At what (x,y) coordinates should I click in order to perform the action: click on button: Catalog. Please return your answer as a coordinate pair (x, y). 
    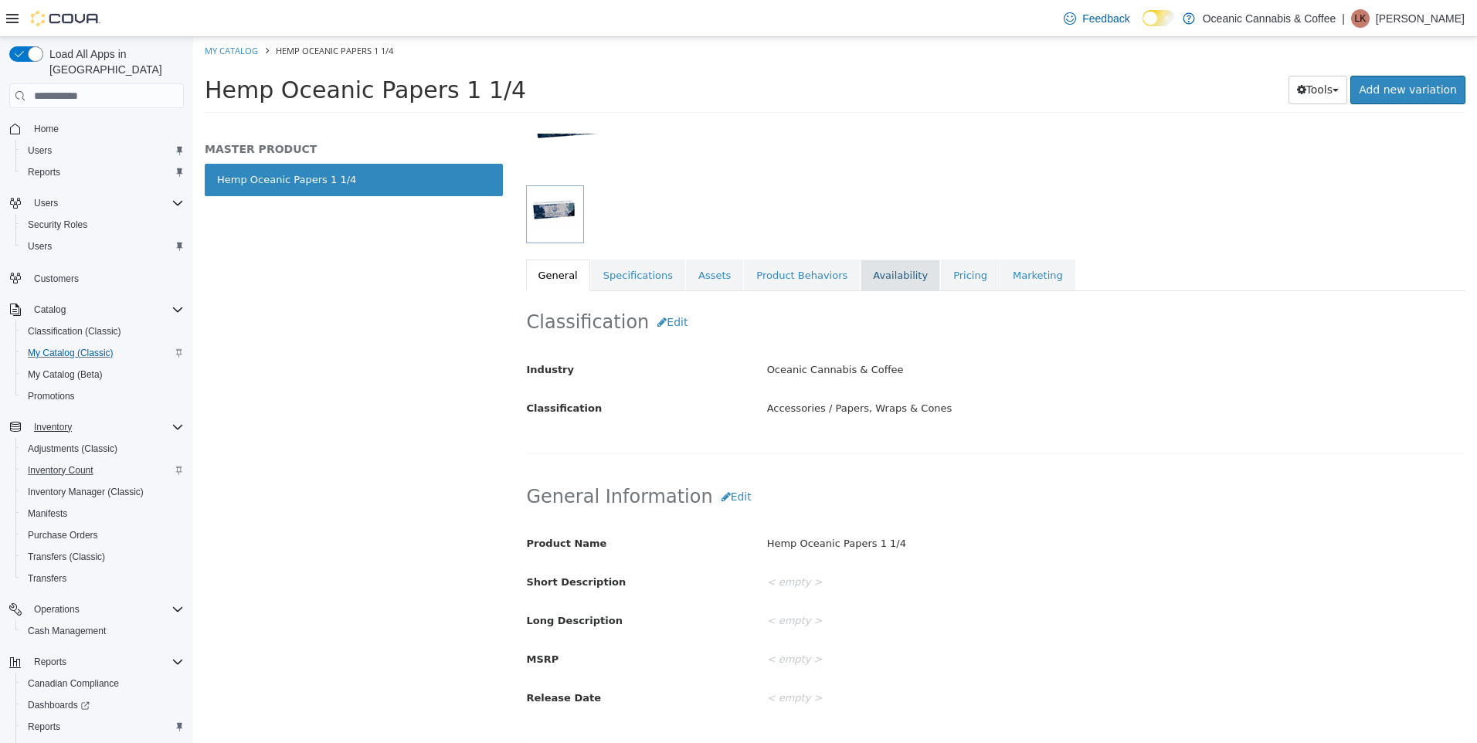
    Looking at the image, I should click on (97, 310).